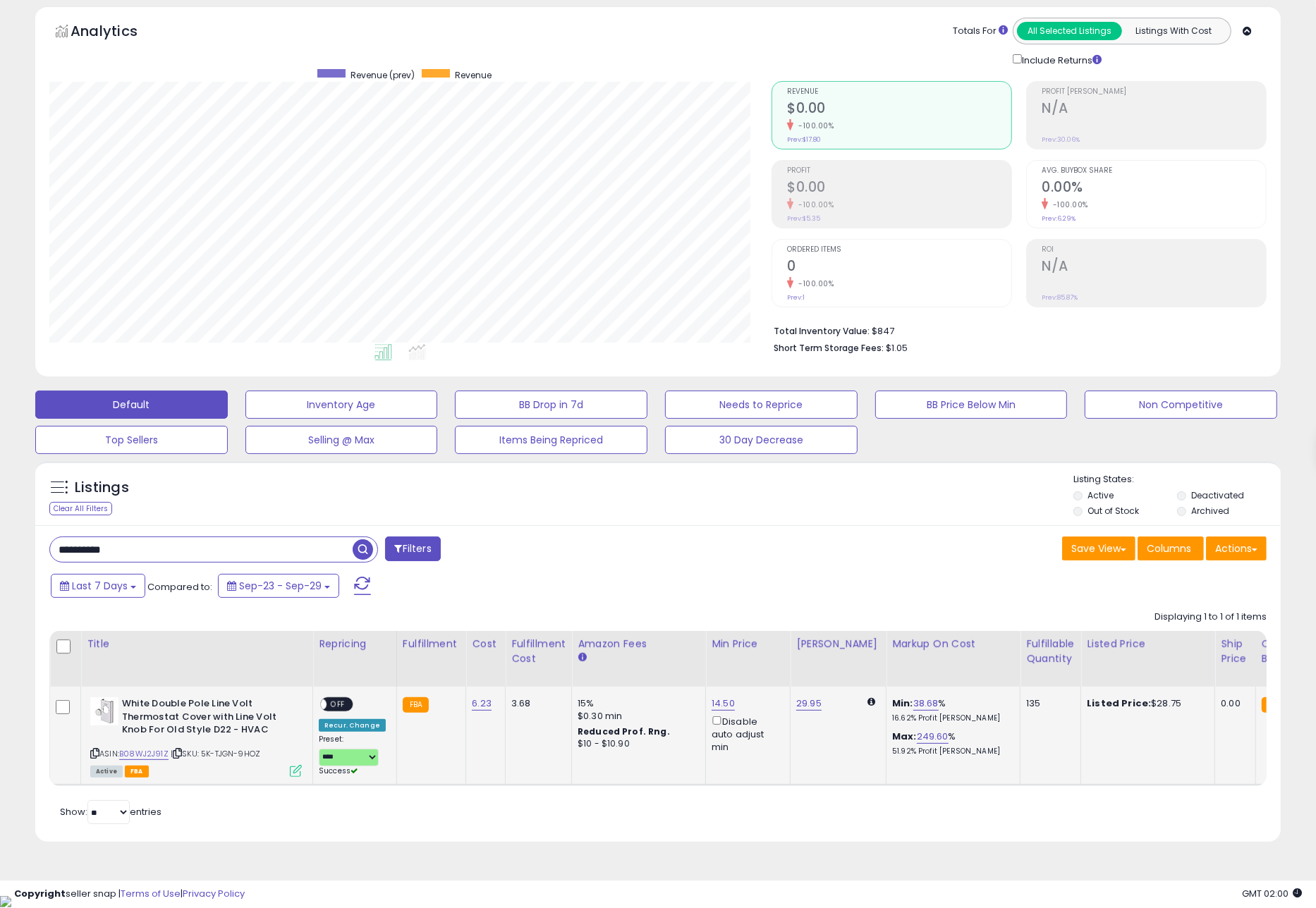  I want to click on div: 3.68, so click(536, 704).